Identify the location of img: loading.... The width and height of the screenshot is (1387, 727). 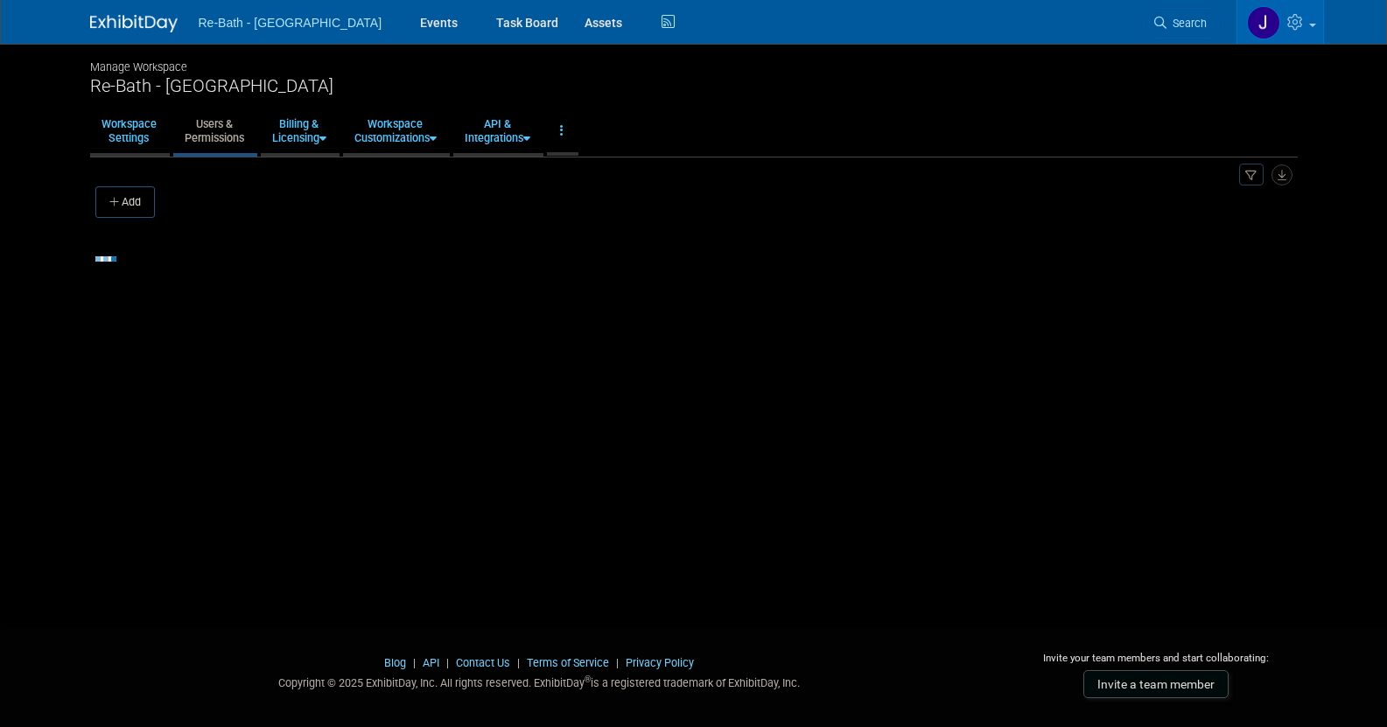
(106, 259).